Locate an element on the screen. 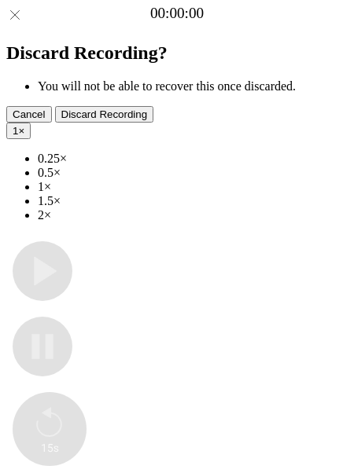 The image size is (354, 473). h2: Discard Recording? is located at coordinates (177, 53).